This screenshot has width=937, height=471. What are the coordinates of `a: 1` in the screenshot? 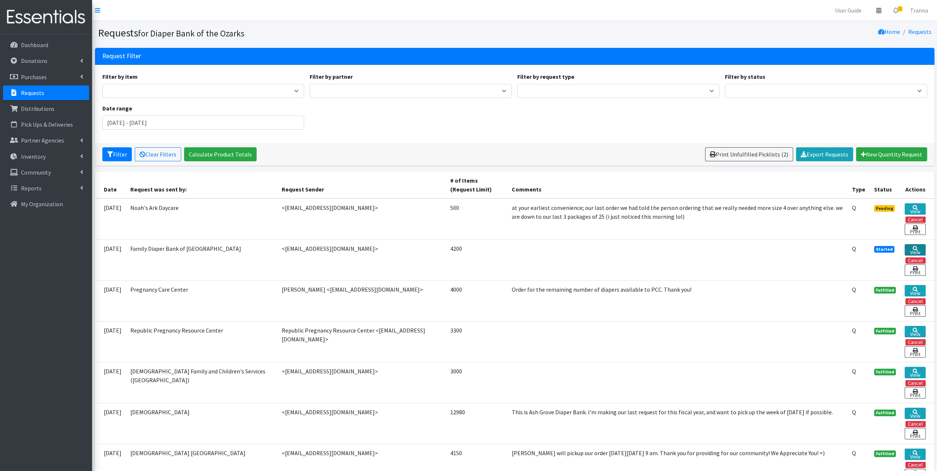 It's located at (896, 10).